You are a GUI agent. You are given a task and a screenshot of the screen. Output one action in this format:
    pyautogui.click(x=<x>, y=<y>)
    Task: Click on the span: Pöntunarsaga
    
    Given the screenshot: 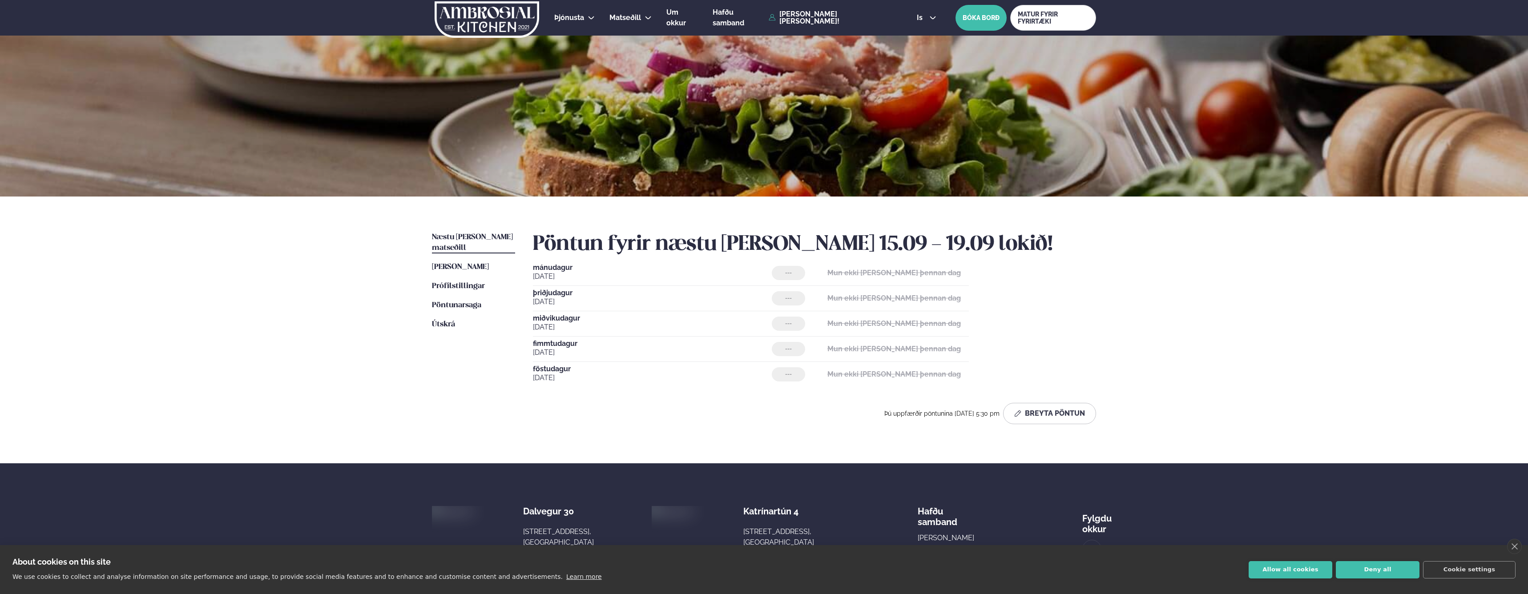 What is the action you would take?
    pyautogui.click(x=456, y=305)
    